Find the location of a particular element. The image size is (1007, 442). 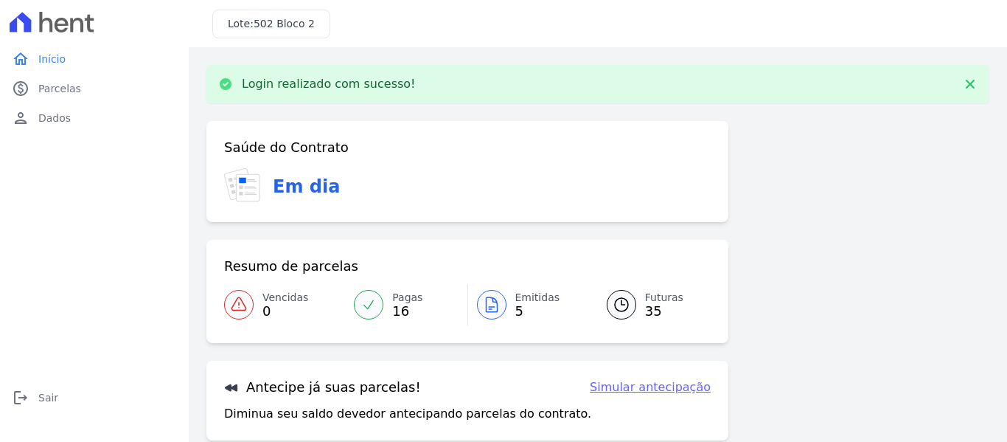

a: personDados is located at coordinates (94, 118).